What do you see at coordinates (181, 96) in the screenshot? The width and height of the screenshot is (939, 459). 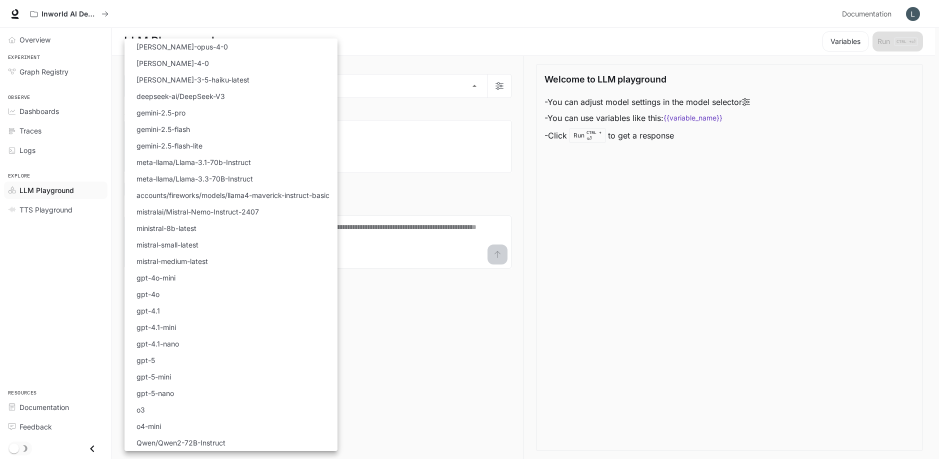 I see `p: deepseek-ai/DeepSeek-V3` at bounding box center [181, 96].